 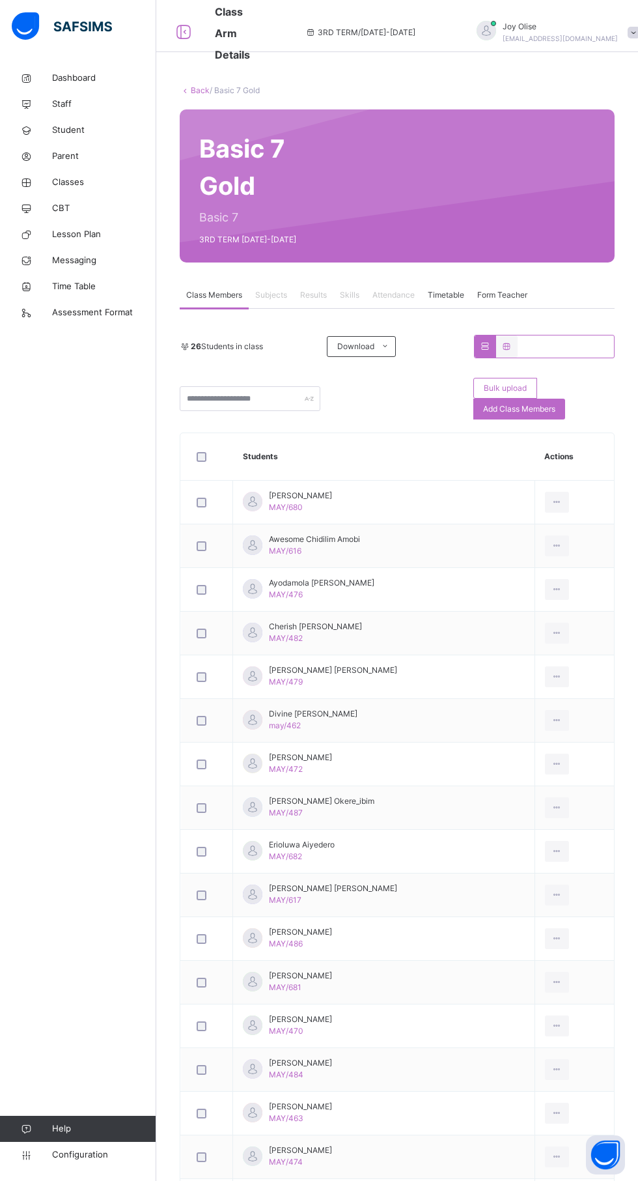 I want to click on span: MAY/682, so click(x=285, y=856).